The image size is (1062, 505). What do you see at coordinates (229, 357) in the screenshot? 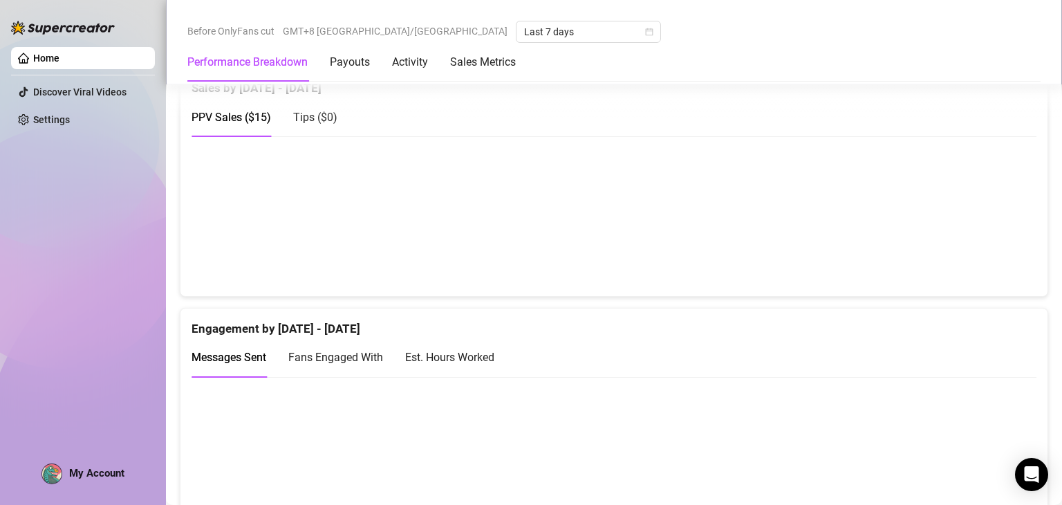
I see `span: Messages Sent` at bounding box center [229, 357].